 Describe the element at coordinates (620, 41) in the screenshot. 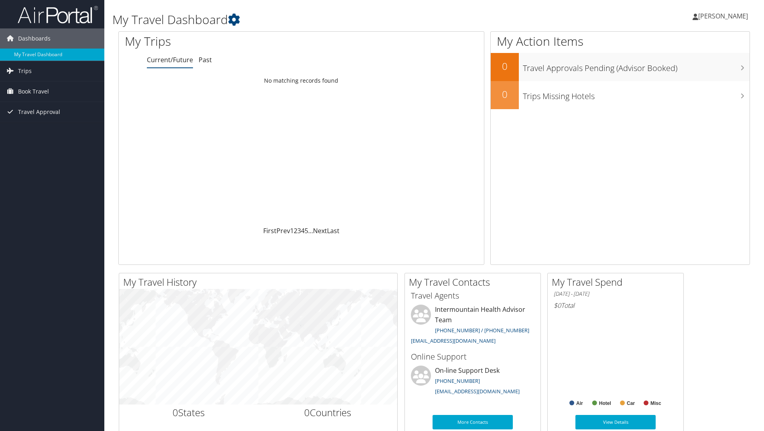

I see `h1: My Action Items` at that location.